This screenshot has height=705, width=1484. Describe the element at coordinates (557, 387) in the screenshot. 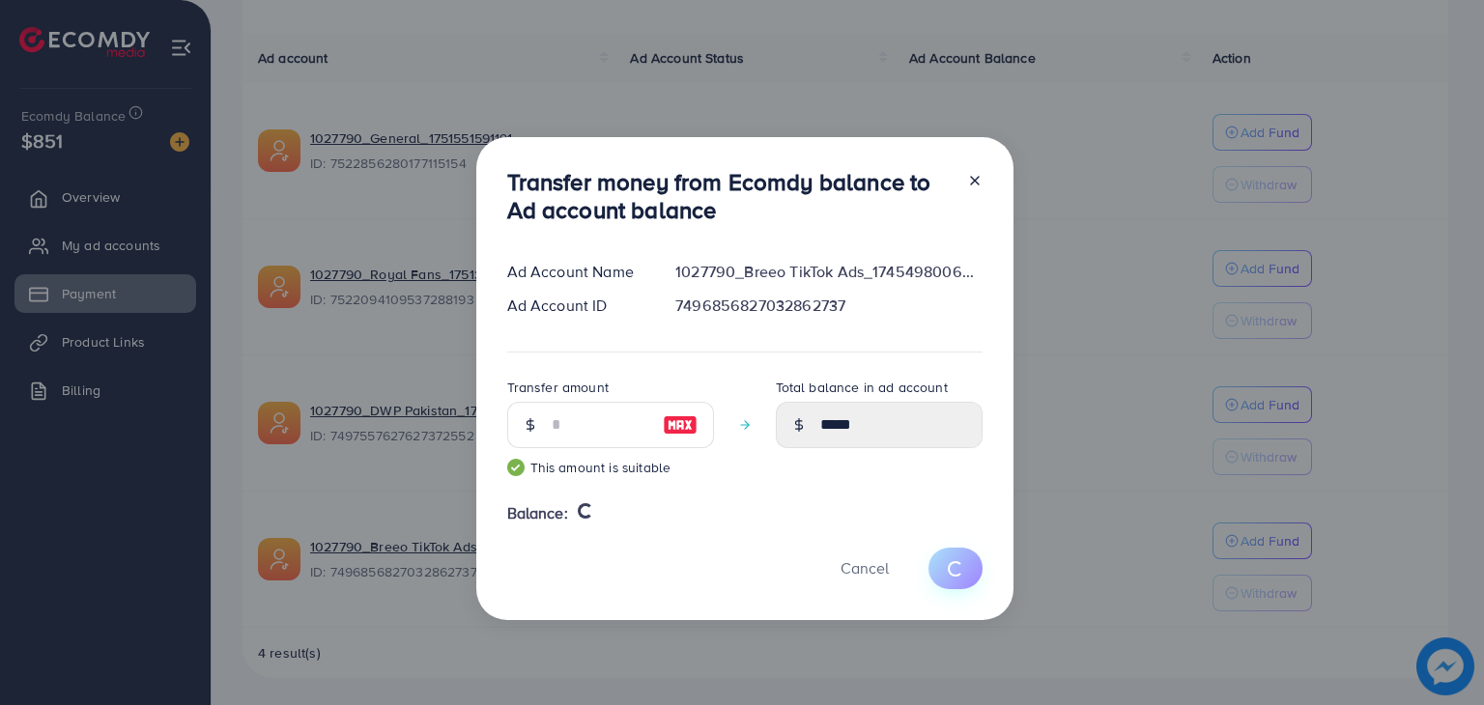

I see `label: Transfer amount` at that location.